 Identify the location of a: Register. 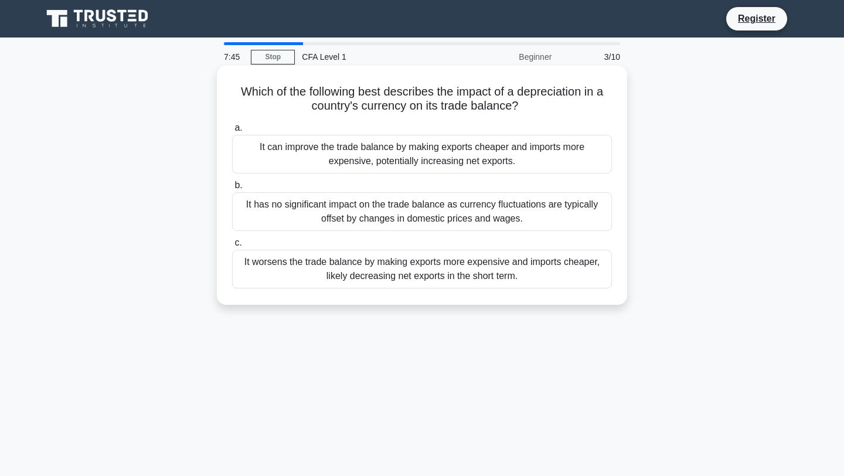
(757, 18).